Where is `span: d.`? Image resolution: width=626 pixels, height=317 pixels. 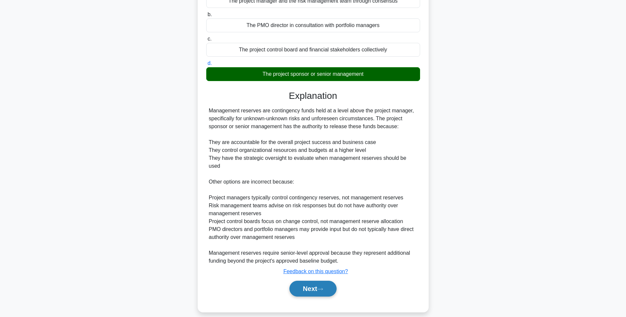
span: d. is located at coordinates (209, 63).